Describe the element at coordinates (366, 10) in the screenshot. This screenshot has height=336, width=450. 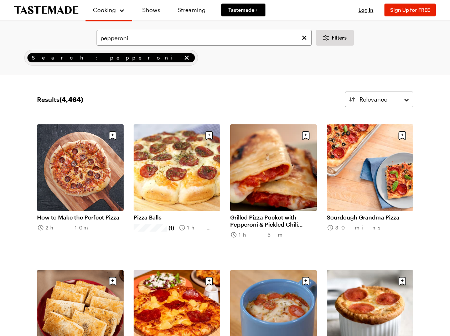
I see `span: Log In` at that location.